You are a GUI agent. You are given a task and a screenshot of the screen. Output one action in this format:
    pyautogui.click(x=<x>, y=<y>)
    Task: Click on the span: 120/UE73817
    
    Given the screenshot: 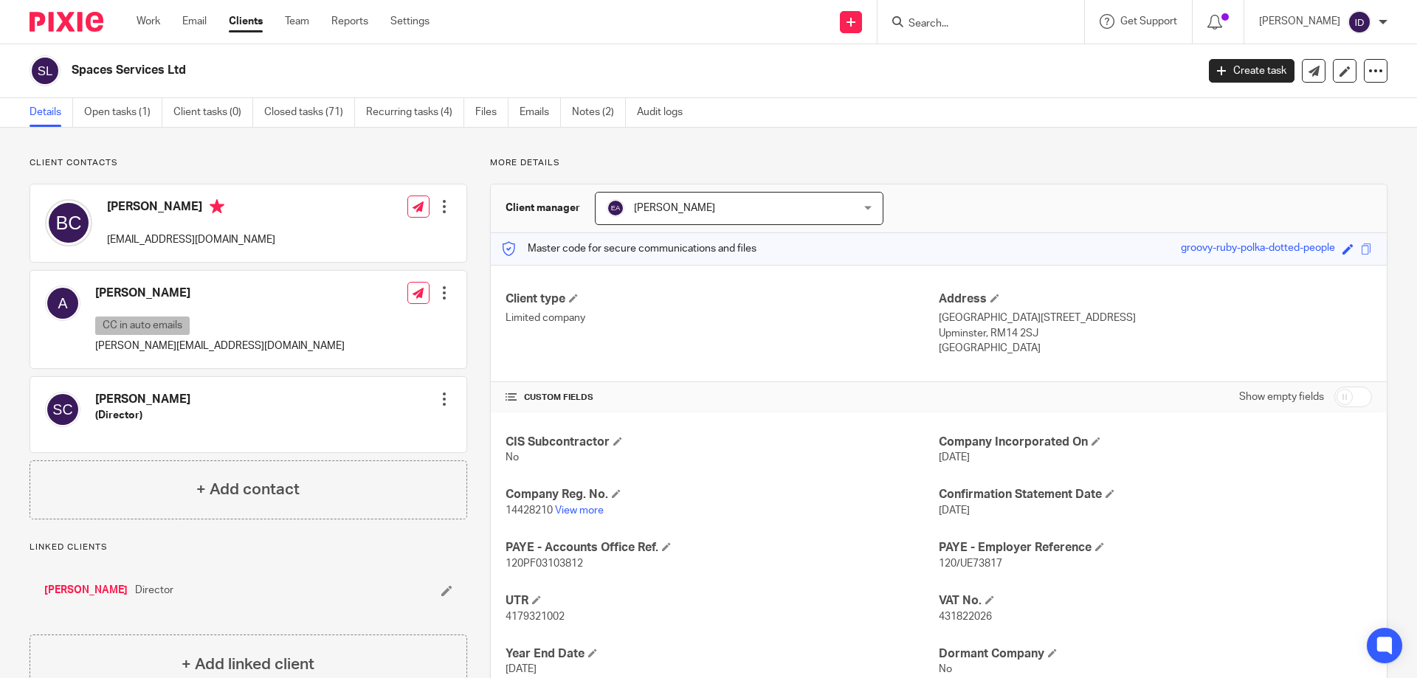 What is the action you would take?
    pyautogui.click(x=971, y=564)
    